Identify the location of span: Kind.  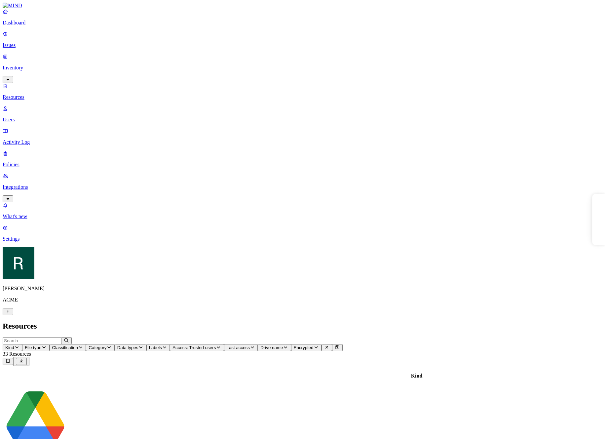
(10, 347).